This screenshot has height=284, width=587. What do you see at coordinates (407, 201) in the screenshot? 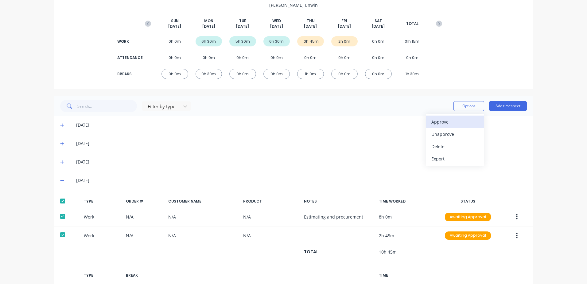
I see `div: TIME WORKED` at bounding box center [407, 201].